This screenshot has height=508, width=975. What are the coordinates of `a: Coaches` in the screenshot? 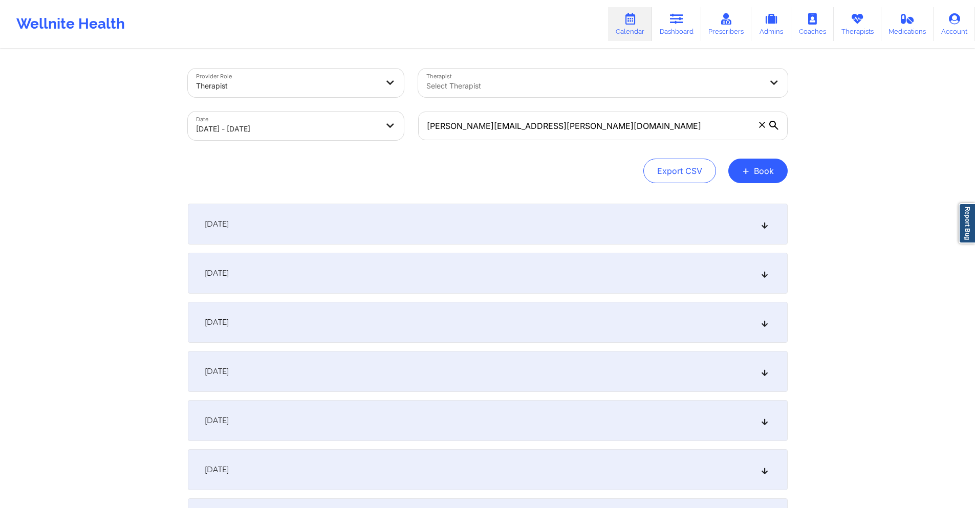 It's located at (812, 24).